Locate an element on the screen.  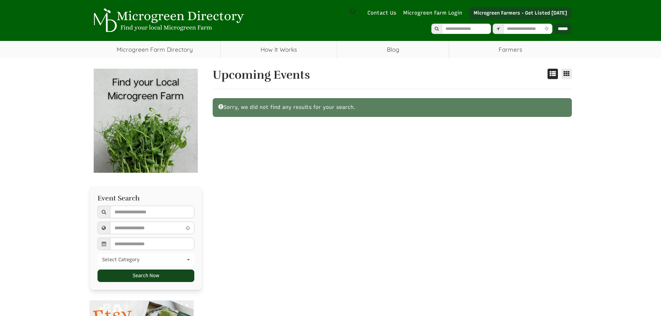
a: Microgreen Farm Login is located at coordinates (435, 13).